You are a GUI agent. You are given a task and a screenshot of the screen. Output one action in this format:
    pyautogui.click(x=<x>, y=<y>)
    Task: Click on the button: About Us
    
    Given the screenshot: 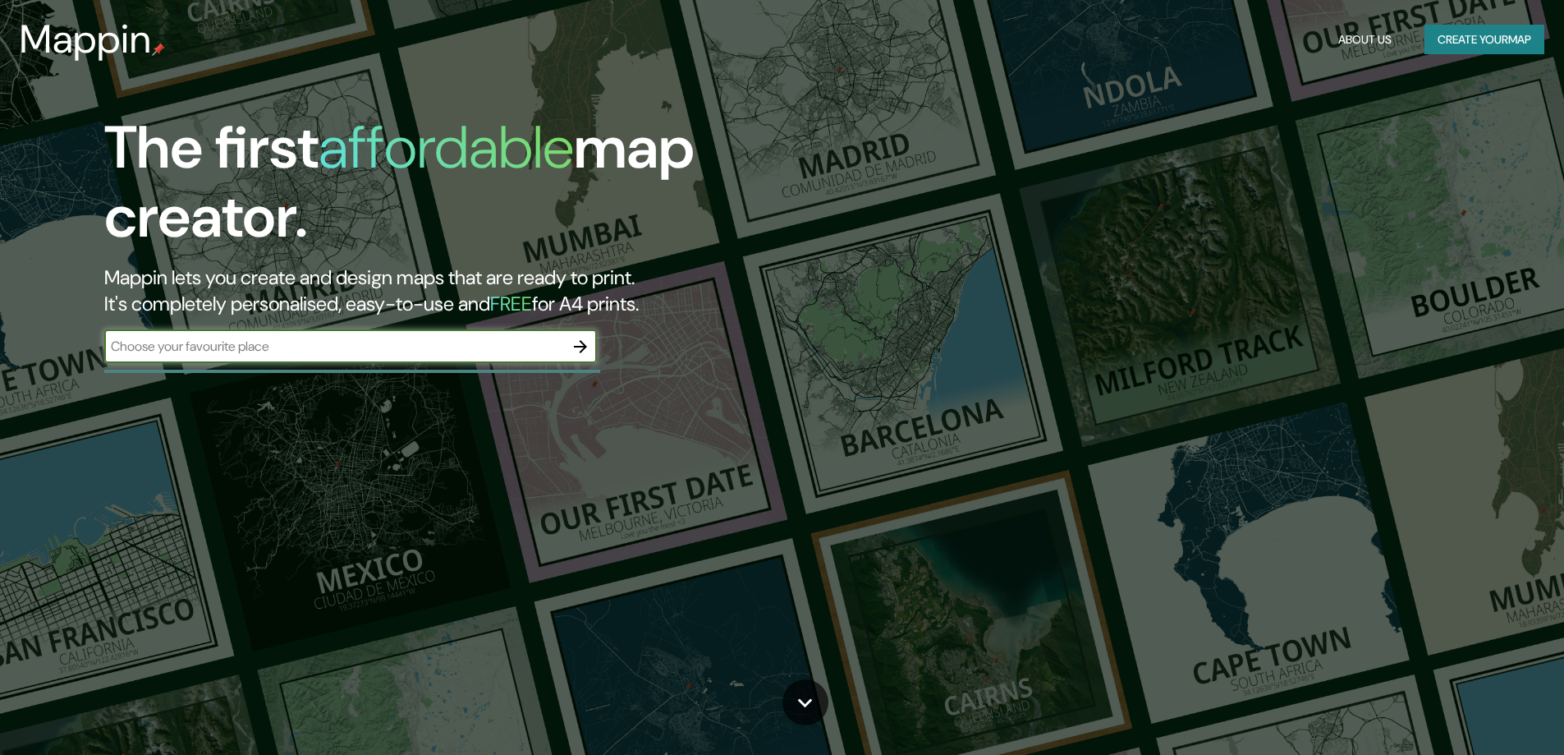 What is the action you would take?
    pyautogui.click(x=1365, y=39)
    